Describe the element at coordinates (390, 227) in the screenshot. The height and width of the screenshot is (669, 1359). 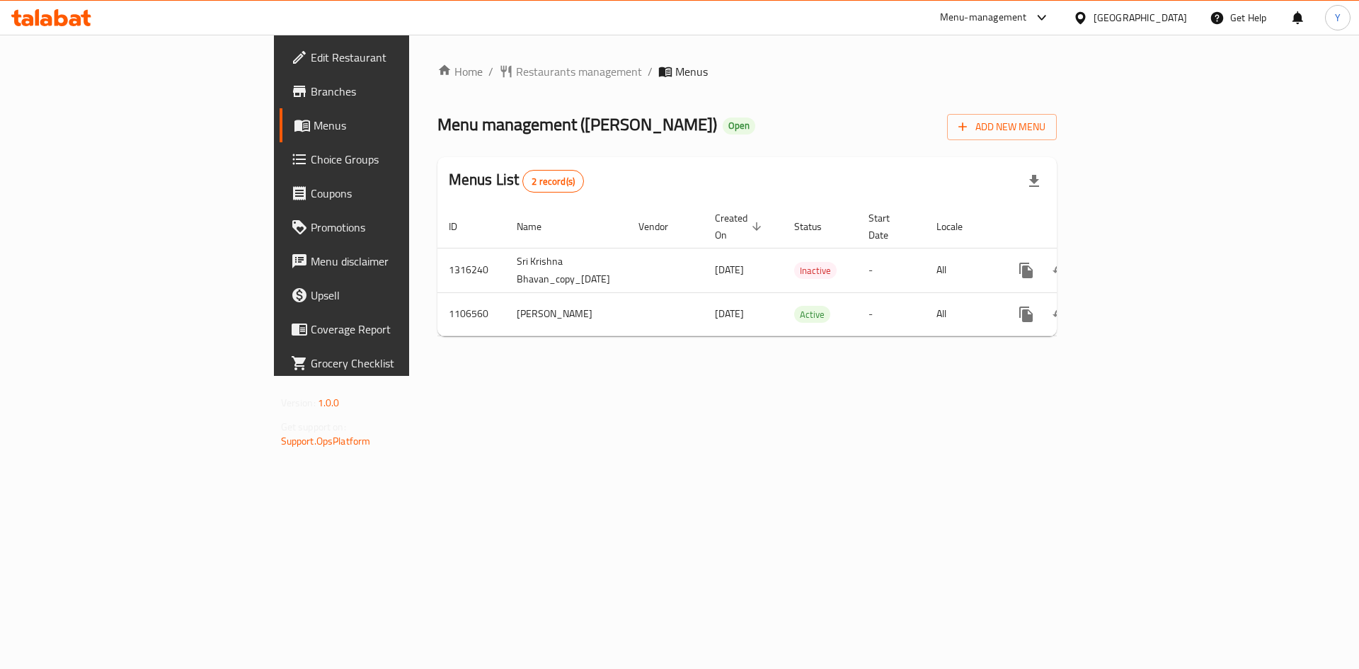
I see `a: Promotions` at that location.